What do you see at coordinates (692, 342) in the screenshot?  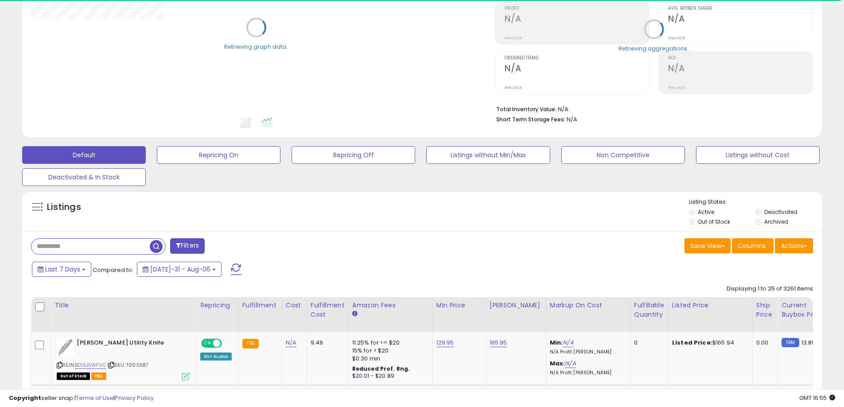 I see `b: Listed Price:` at bounding box center [692, 342].